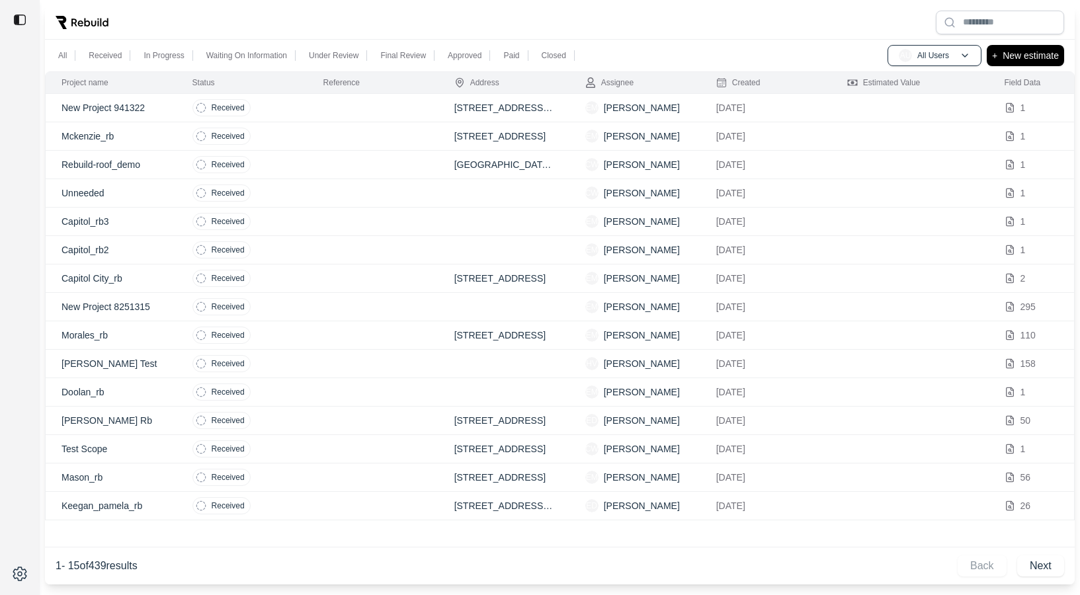 This screenshot has height=595, width=1080. What do you see at coordinates (1026, 506) in the screenshot?
I see `p: 26` at bounding box center [1026, 506].